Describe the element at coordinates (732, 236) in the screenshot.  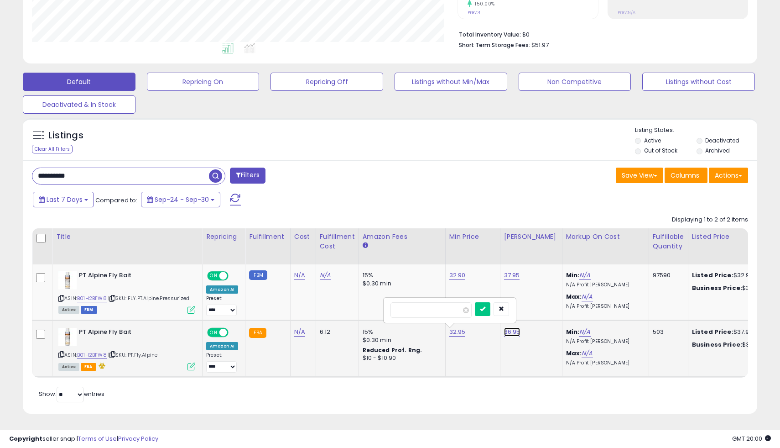
I see `div: Listed Price` at that location.